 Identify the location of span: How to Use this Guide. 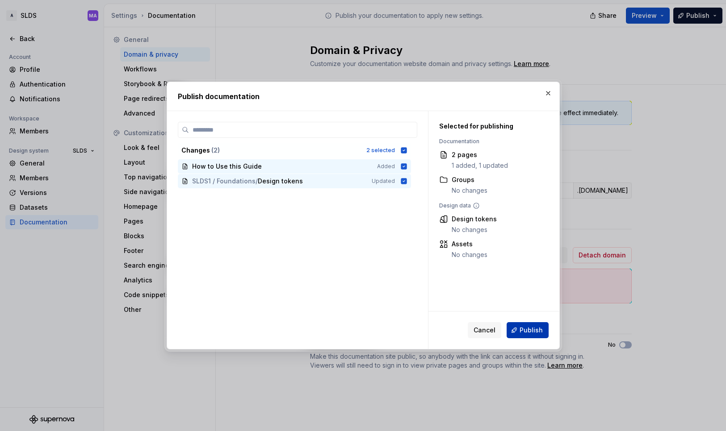
(227, 167).